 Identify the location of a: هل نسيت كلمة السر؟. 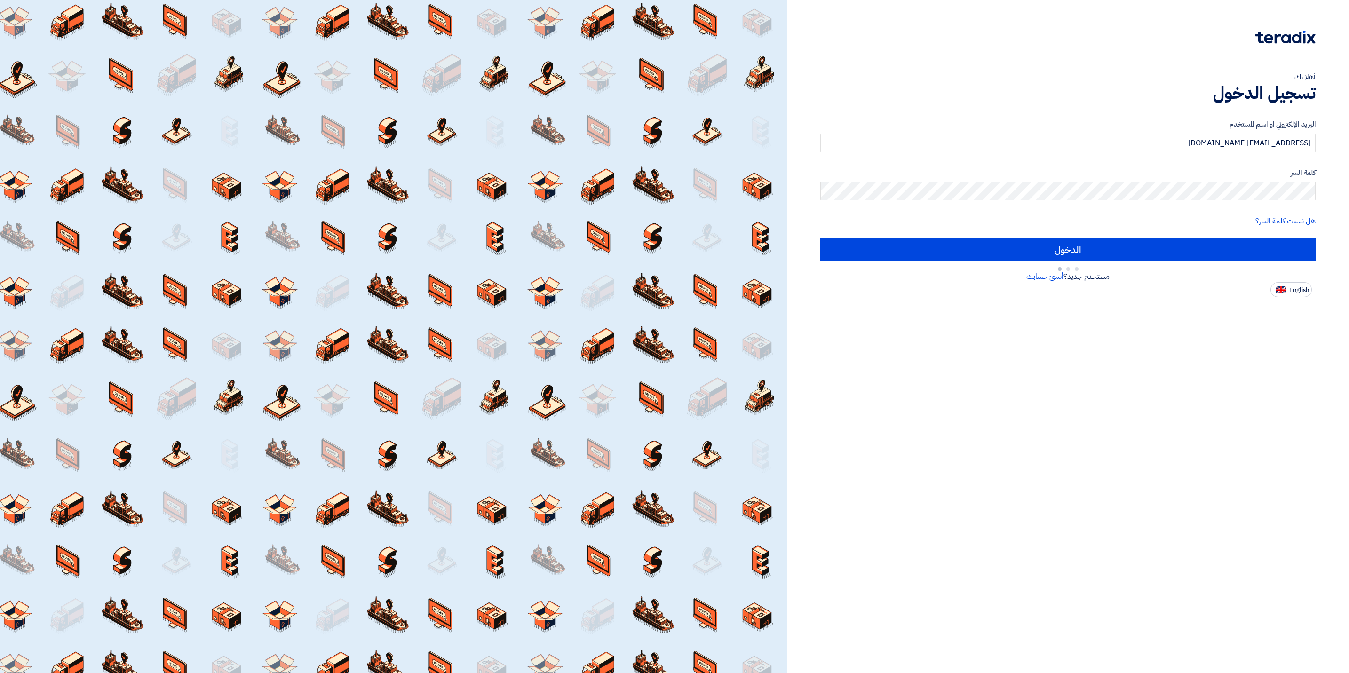
(1286, 221).